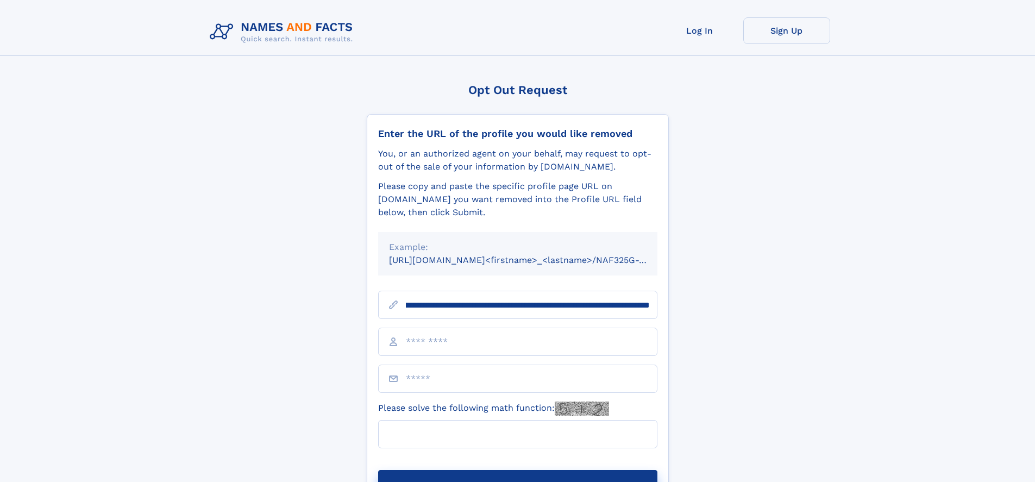 The height and width of the screenshot is (482, 1035). I want to click on div: Enter the URL of the profile you would like removed, so click(518, 134).